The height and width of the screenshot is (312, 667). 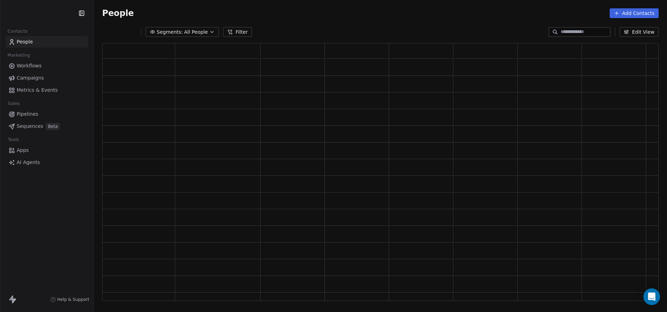 What do you see at coordinates (47, 78) in the screenshot?
I see `a: Campaigns` at bounding box center [47, 78].